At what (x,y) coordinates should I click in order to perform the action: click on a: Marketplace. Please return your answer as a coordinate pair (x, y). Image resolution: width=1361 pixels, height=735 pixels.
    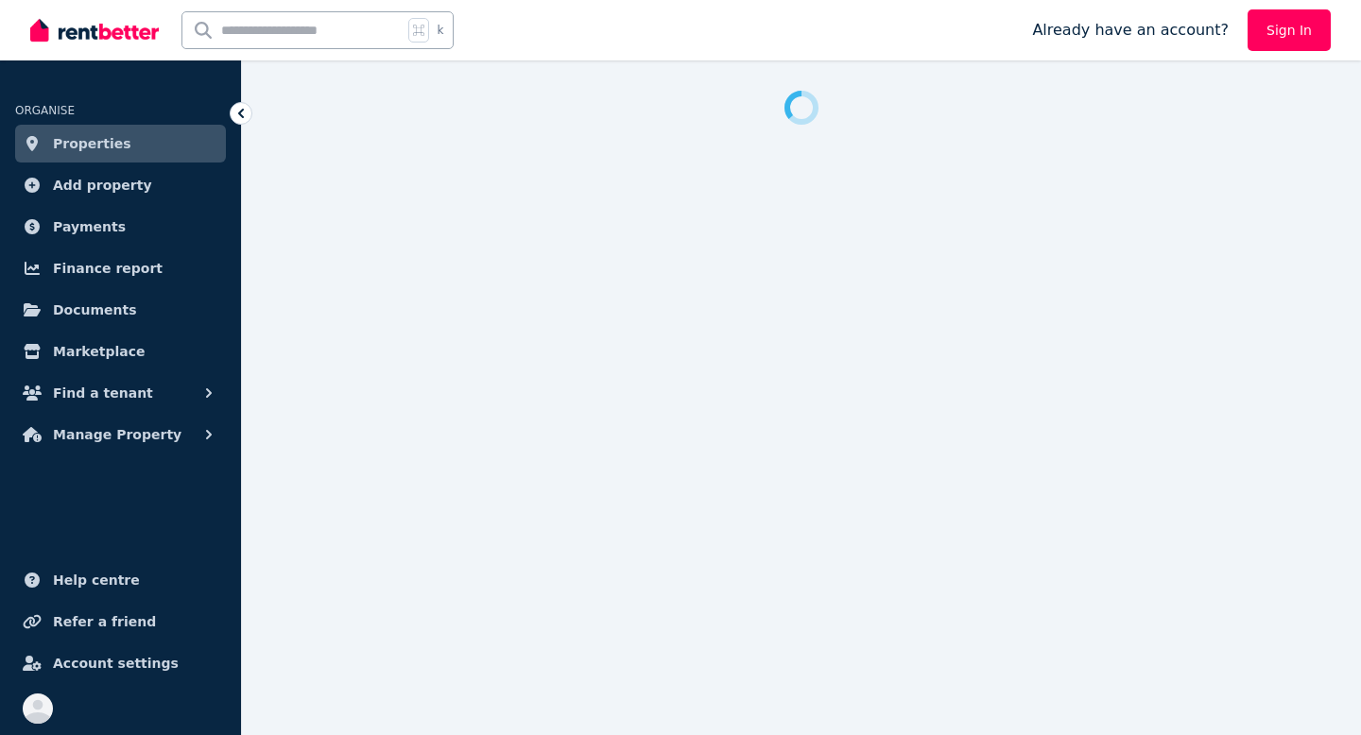
    Looking at the image, I should click on (120, 352).